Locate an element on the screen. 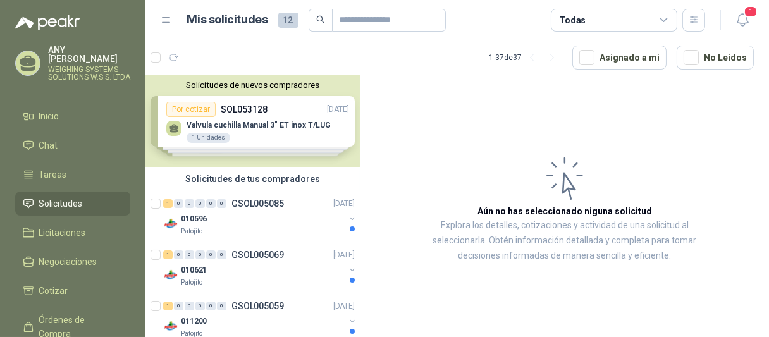 The image size is (769, 337). a: Solicitudes is located at coordinates (73, 204).